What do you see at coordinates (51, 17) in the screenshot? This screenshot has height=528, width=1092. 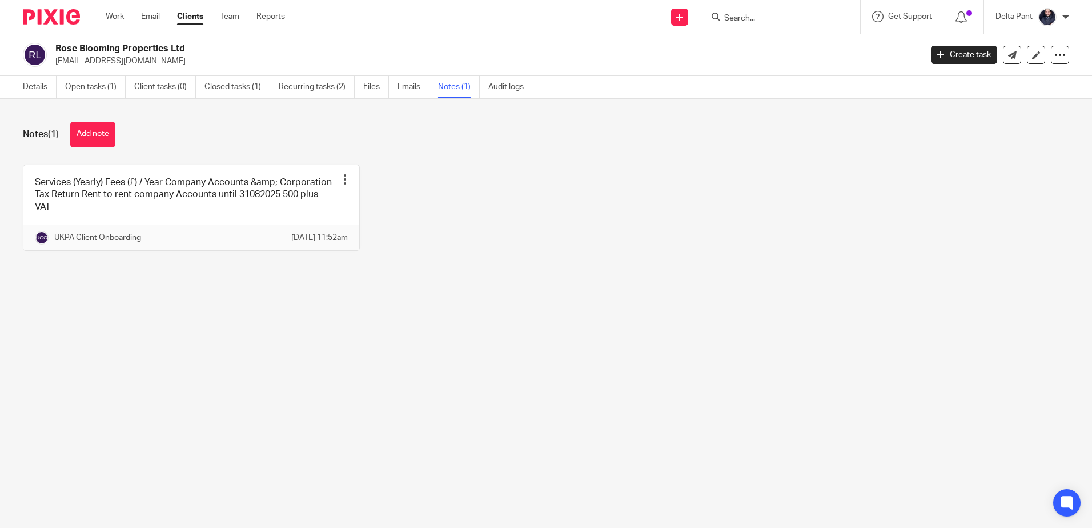 I see `img: Pixie` at bounding box center [51, 17].